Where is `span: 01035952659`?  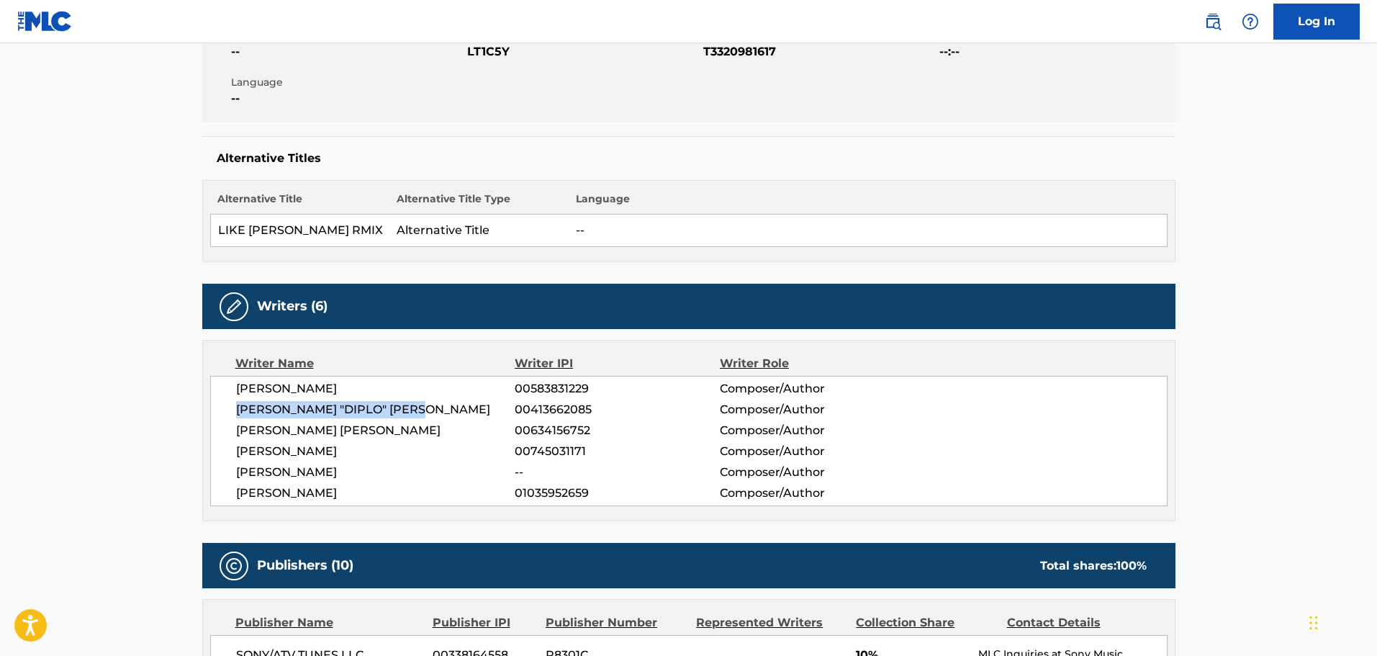
span: 01035952659 is located at coordinates (617, 493).